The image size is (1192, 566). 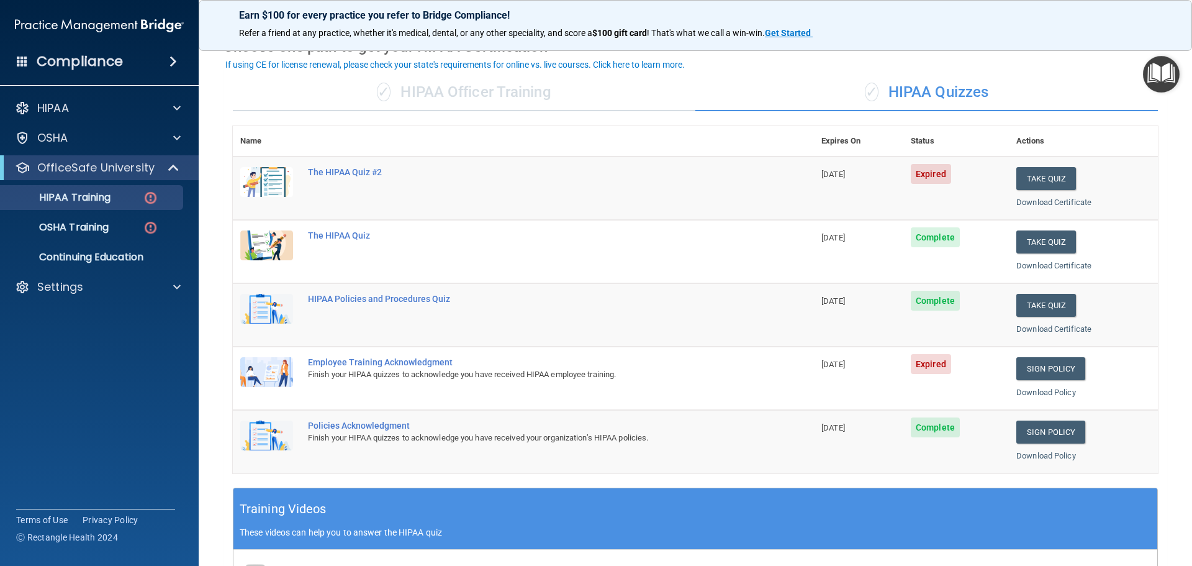 What do you see at coordinates (415, 33) in the screenshot?
I see `span: Refer a friend at any practice, whether it's medical, dental, or any other speciality, and score a` at bounding box center [415, 33].